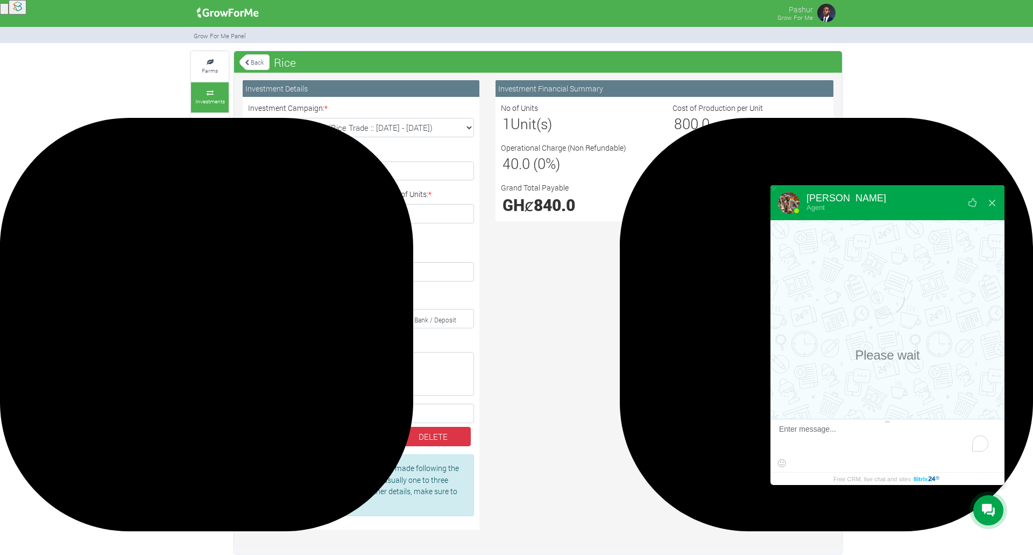 The height and width of the screenshot is (555, 1033). I want to click on div: Agent, so click(846, 207).